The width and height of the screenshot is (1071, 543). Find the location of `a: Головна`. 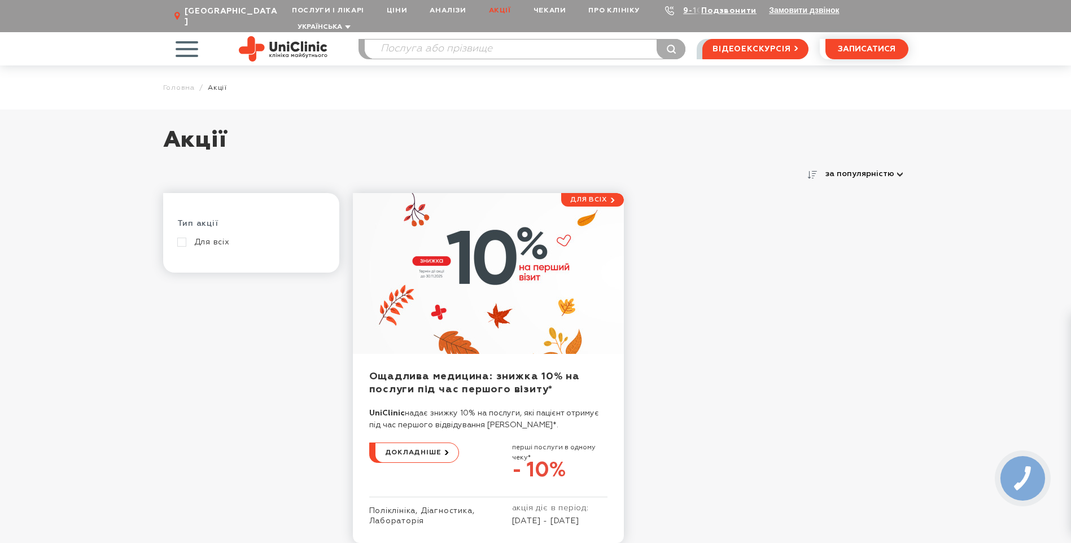

a: Головна is located at coordinates (179, 88).